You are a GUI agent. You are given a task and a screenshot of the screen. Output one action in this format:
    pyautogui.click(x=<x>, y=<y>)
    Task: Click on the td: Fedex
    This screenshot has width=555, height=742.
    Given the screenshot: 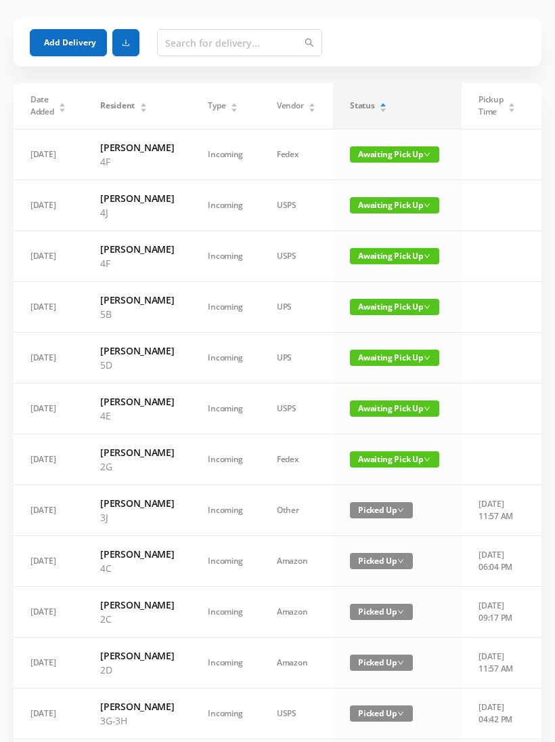 What is the action you would take?
    pyautogui.click(x=297, y=155)
    